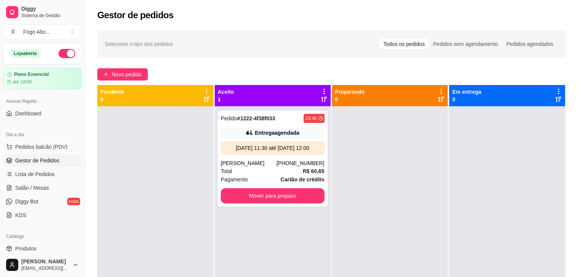 This screenshot has height=277, width=578. Describe the element at coordinates (13, 32) in the screenshot. I see `span: F` at that location.